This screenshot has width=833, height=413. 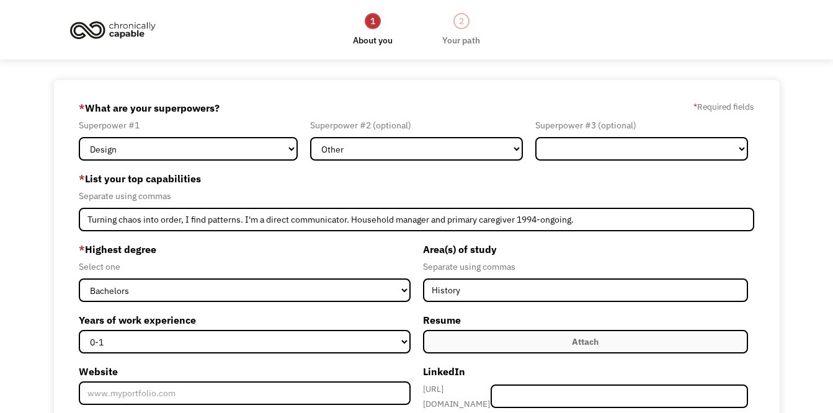 I want to click on a: 2Your path, so click(x=461, y=30).